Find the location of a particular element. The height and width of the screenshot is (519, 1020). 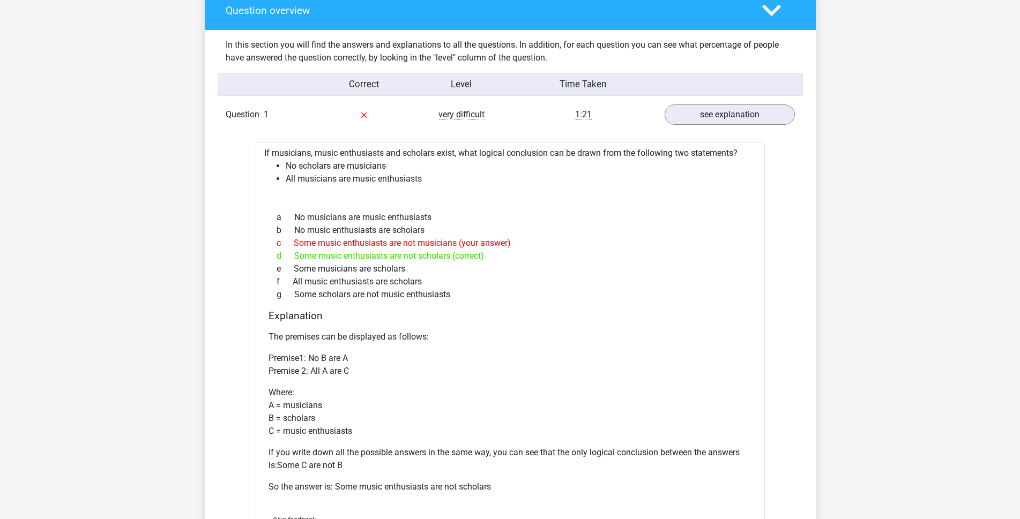

div: Some music enthusiasts are not scholars (correct) is located at coordinates (510, 256).